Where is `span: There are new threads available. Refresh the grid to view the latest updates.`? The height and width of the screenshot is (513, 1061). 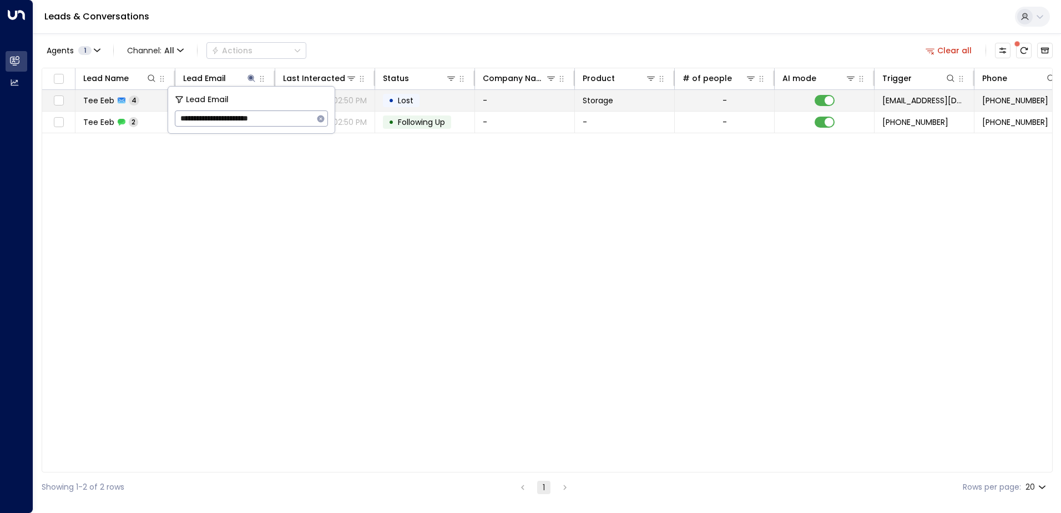 span: There are new threads available. Refresh the grid to view the latest updates. is located at coordinates (1023, 50).